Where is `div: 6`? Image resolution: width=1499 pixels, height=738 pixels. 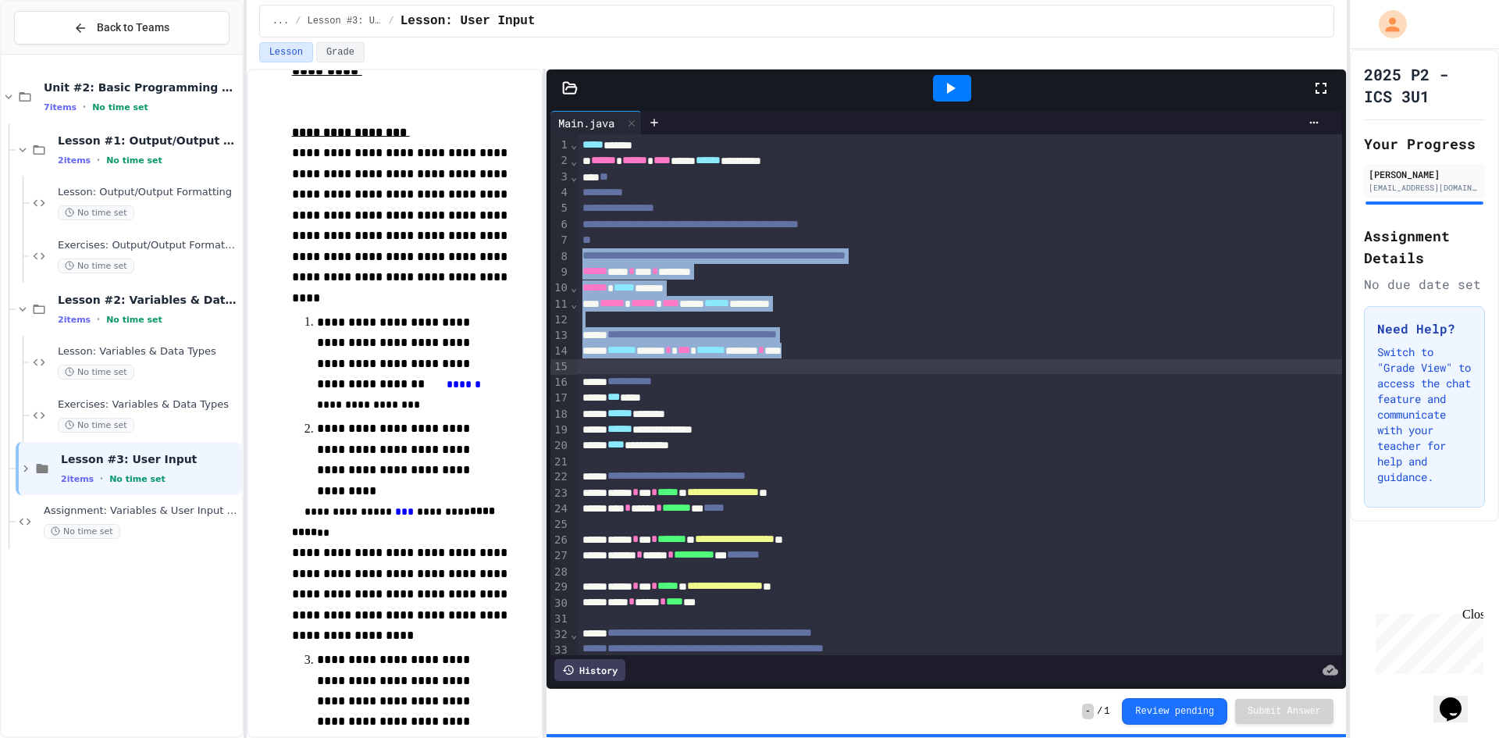
div: 6 is located at coordinates (560, 225).